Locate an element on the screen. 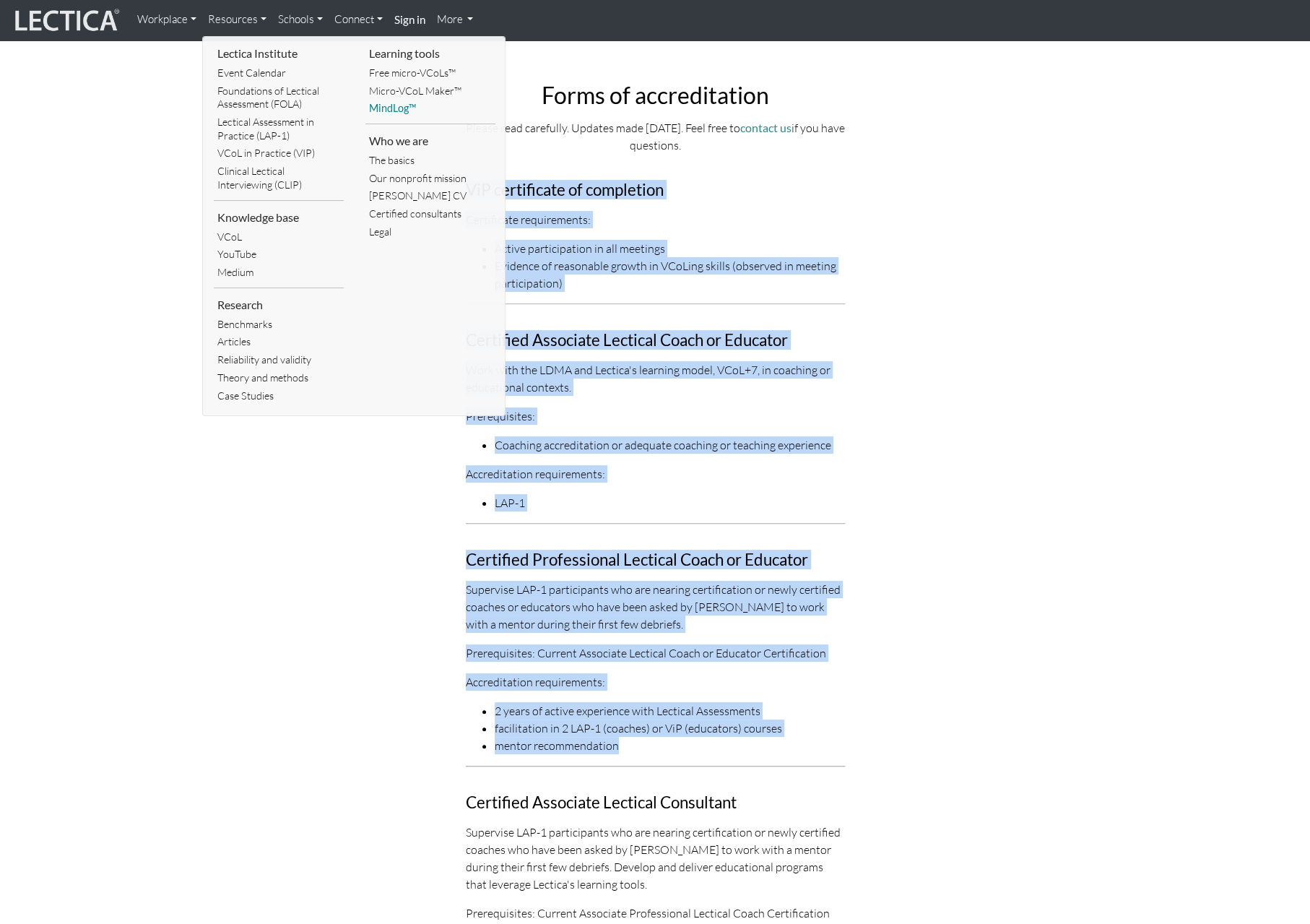  p: Supervise LAP-1 participants who are nearing certification or newly certified coaches who have be... is located at coordinates (655, 858).